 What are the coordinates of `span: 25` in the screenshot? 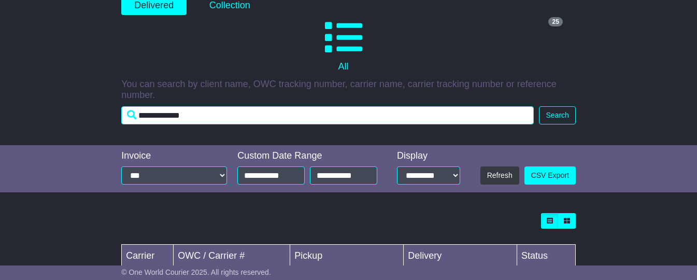 It's located at (555, 22).